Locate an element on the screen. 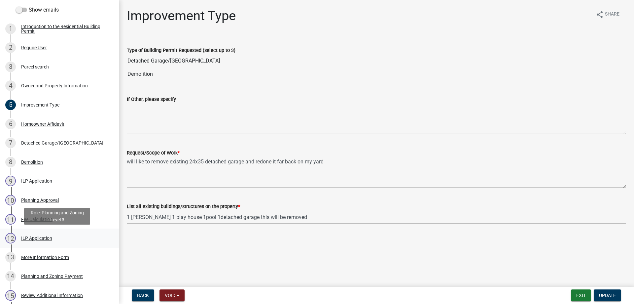 This screenshot has width=634, height=304. button: shareShare is located at coordinates (608, 14).